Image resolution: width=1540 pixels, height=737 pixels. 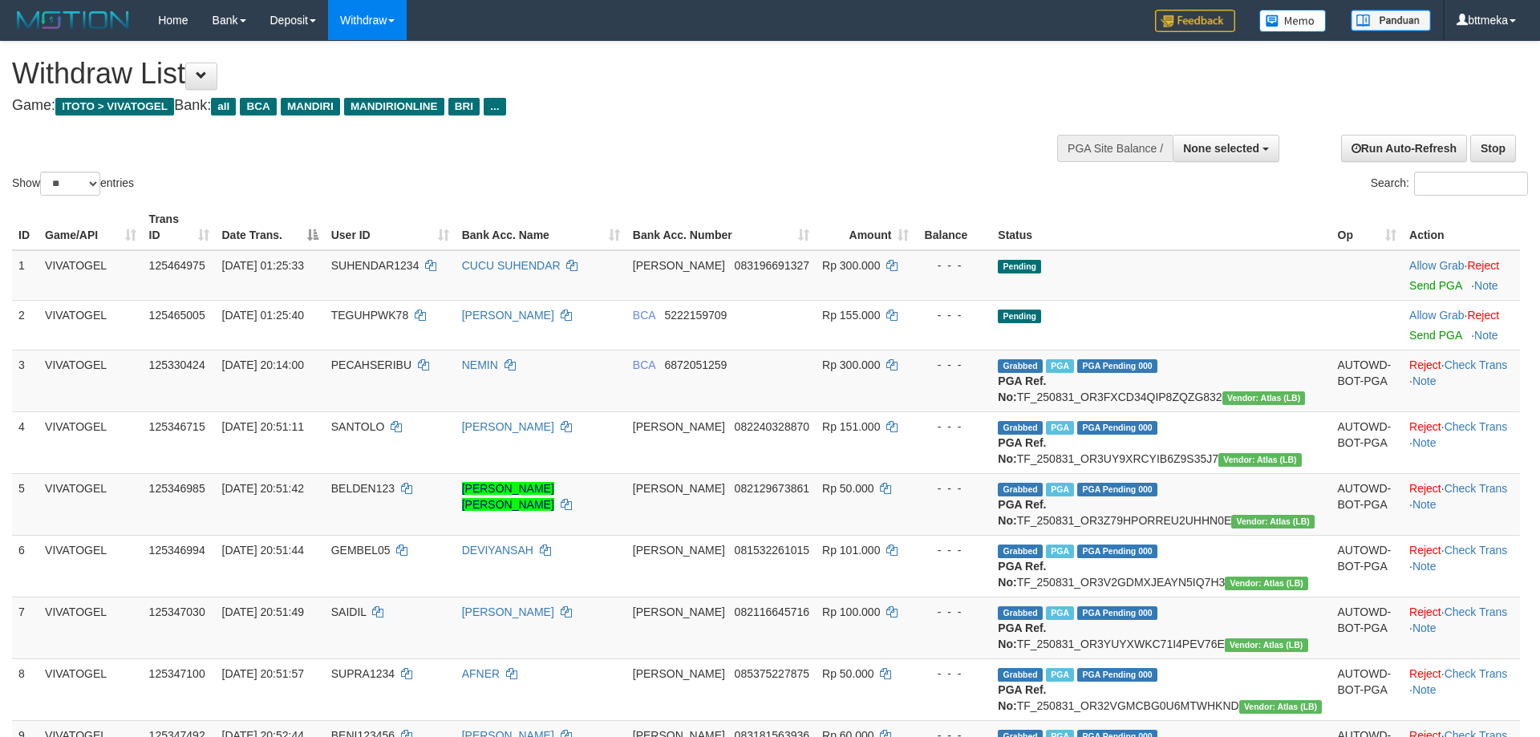 What do you see at coordinates (772, 489) in the screenshot?
I see `span: Copy 082129673861 to clipboard` at bounding box center [772, 489].